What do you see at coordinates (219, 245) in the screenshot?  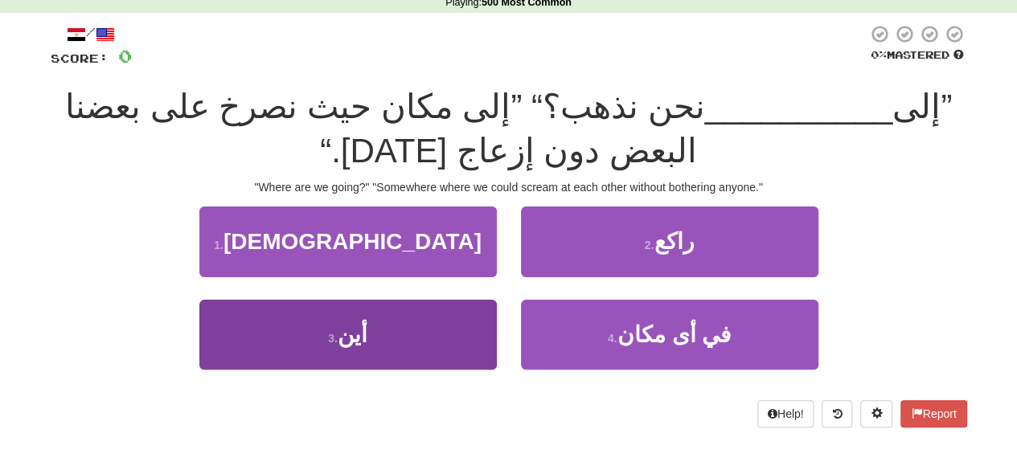 I see `small: 1 .` at bounding box center [219, 245].